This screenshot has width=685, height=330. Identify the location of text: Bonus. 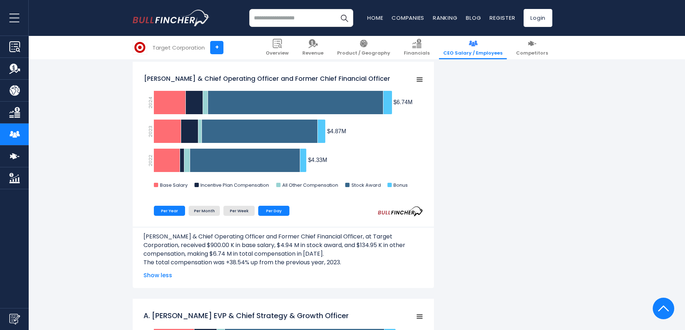
(401, 185).